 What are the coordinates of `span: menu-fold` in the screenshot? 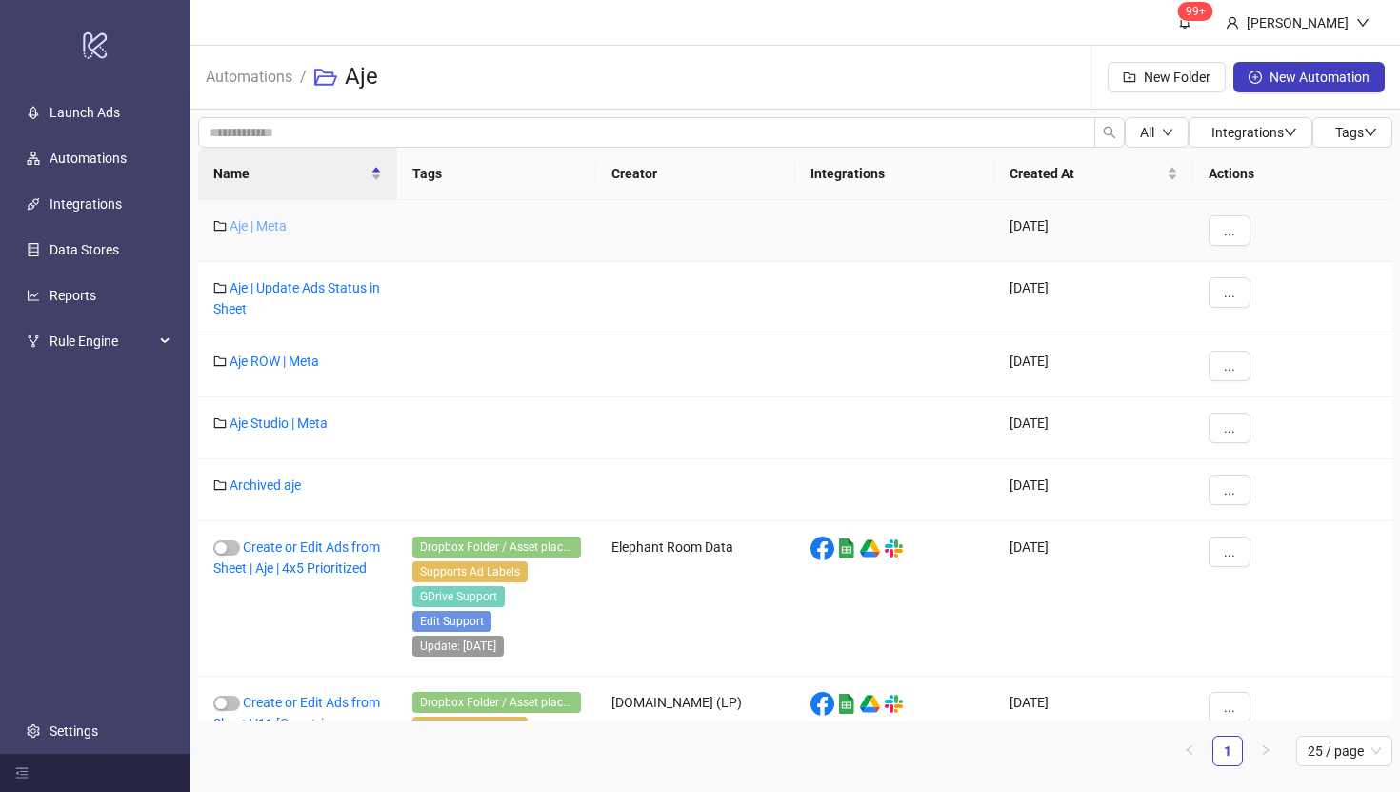 It's located at (22, 773).